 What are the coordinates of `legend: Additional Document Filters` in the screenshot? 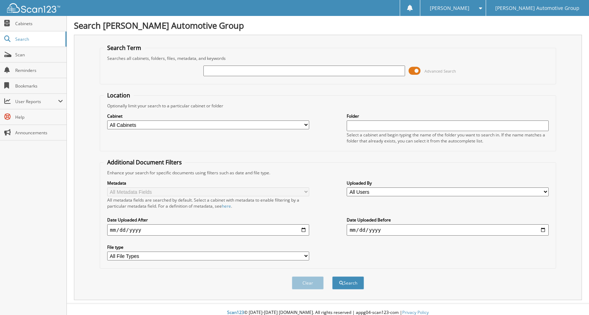 It's located at (144, 162).